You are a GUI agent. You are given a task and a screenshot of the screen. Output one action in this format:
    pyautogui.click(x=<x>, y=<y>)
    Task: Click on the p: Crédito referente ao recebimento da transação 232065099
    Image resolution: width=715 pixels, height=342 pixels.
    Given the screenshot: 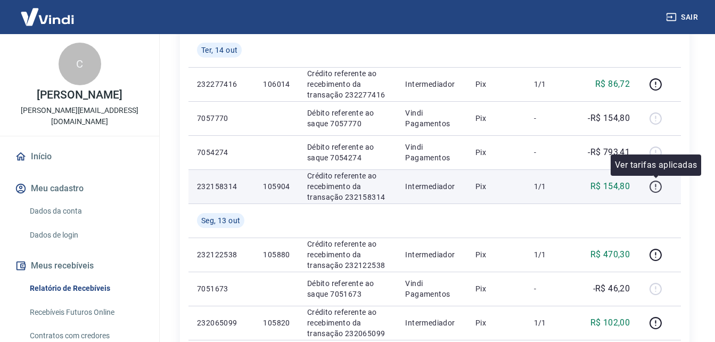 What is the action you would take?
    pyautogui.click(x=348, y=323)
    